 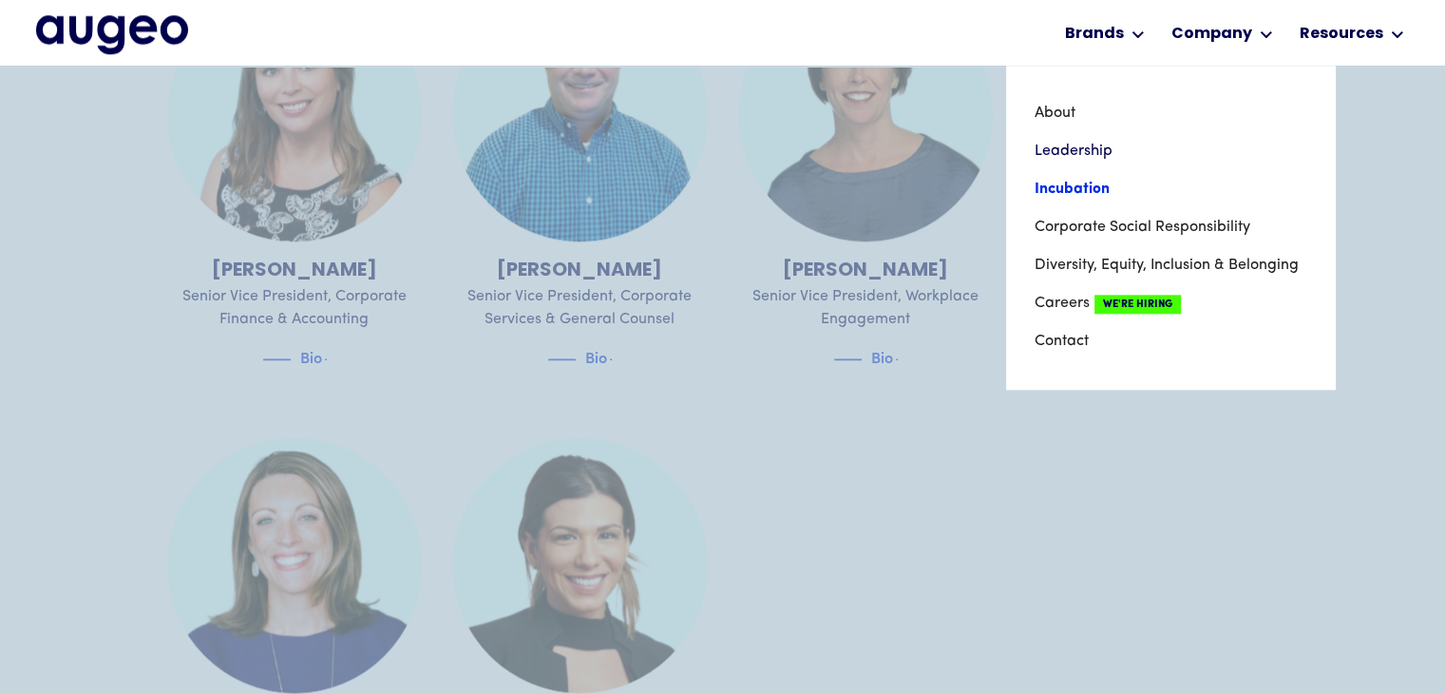 I want to click on span: We're Hiring, so click(x=1137, y=304).